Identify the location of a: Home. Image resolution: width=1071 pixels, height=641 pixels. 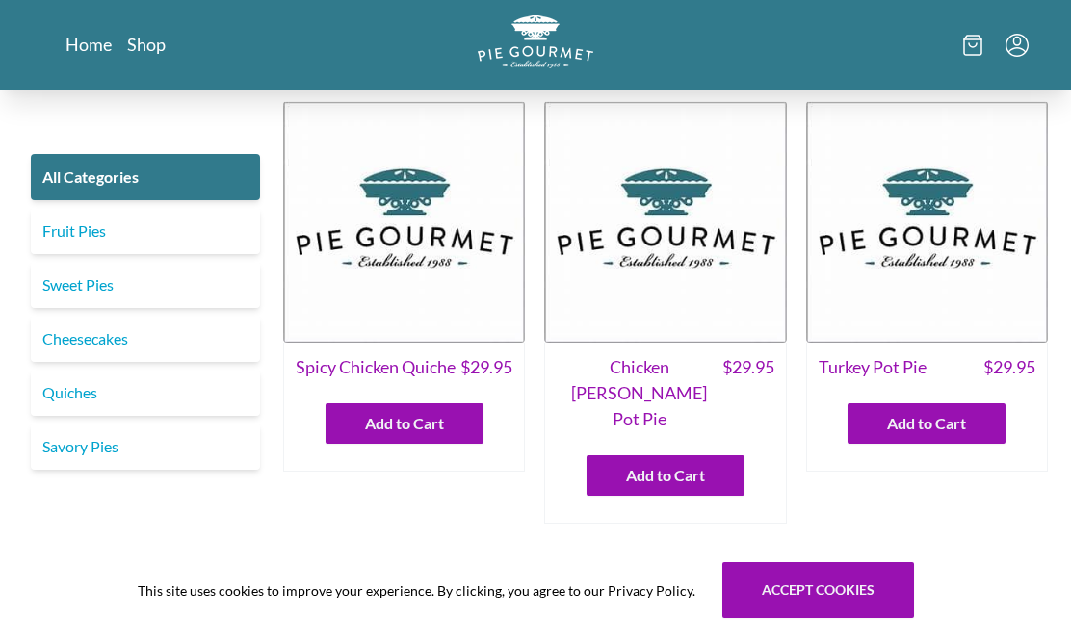
(89, 44).